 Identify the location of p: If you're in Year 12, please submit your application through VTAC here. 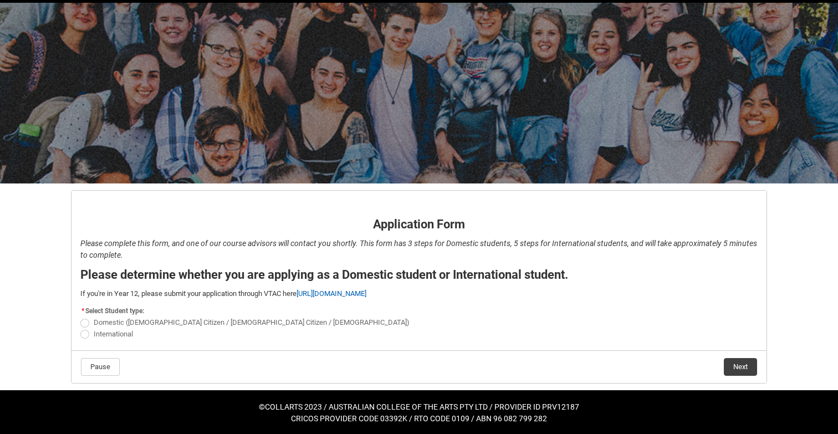
(419, 294).